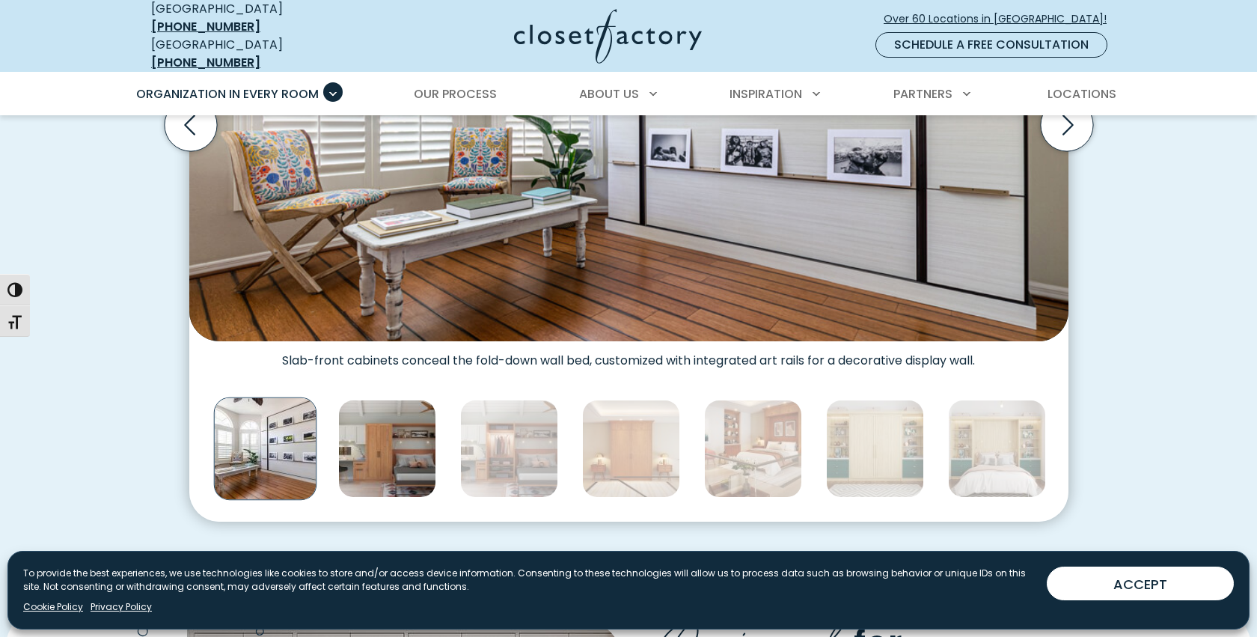 The image size is (1257, 637). Describe the element at coordinates (265, 449) in the screenshot. I see `img: Wall bed disguised as a photo gallery installation` at that location.